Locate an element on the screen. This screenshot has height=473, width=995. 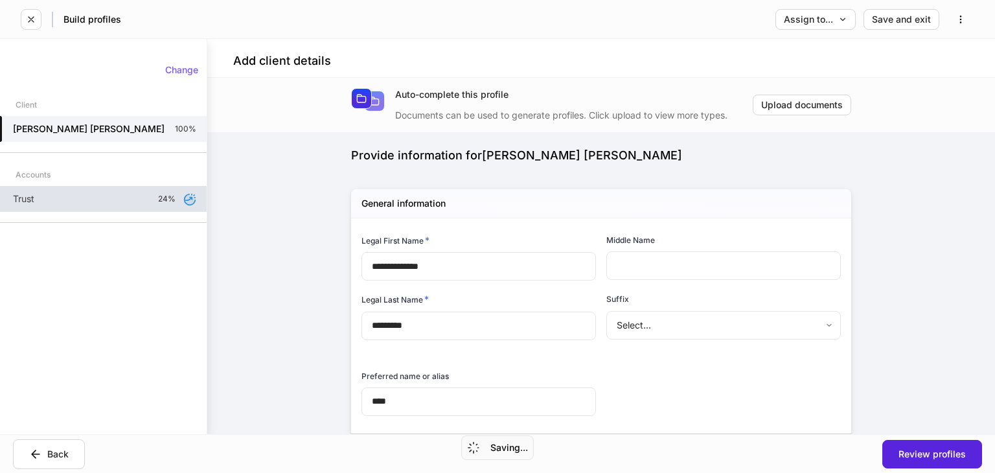
h5: Build profiles is located at coordinates (92, 19).